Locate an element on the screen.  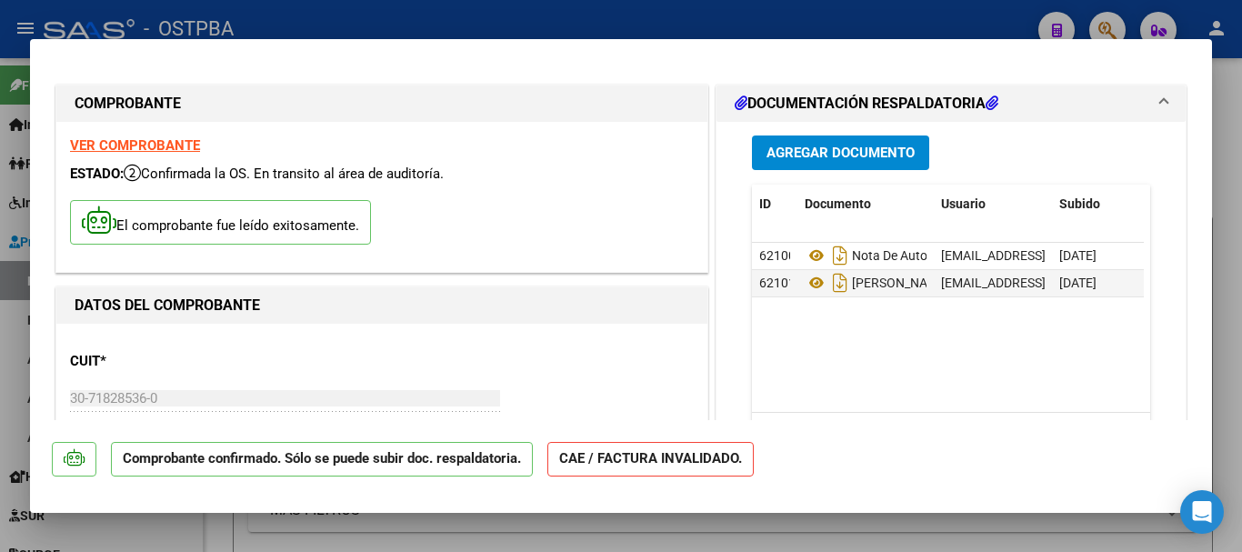
span: ESTADO: is located at coordinates (96, 174).